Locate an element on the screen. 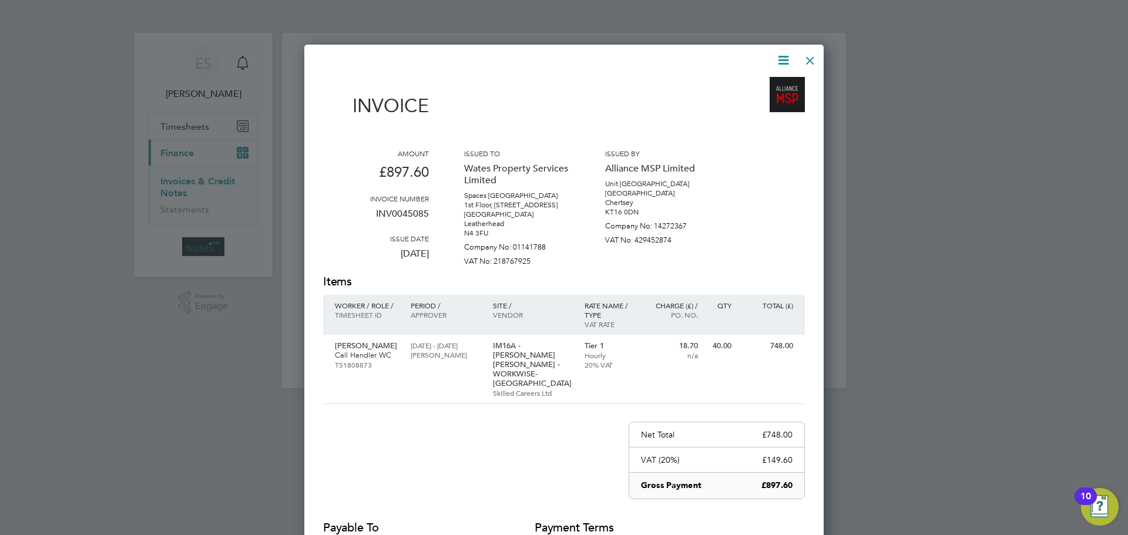 The height and width of the screenshot is (535, 1128). p: 748.00 is located at coordinates (768, 346).